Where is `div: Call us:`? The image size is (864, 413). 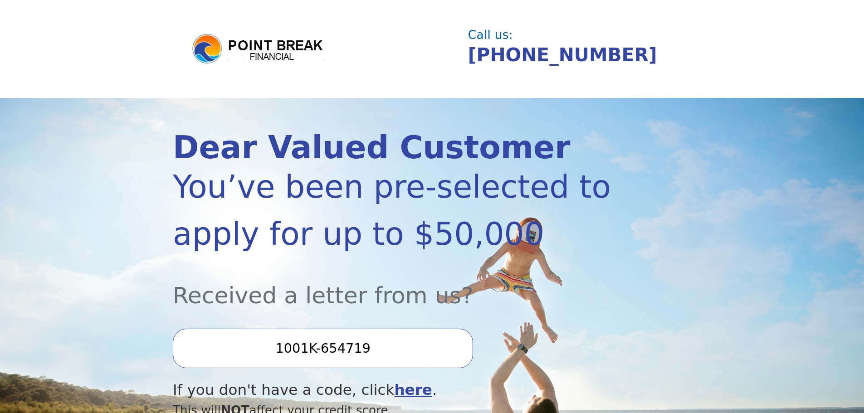 div: Call us: is located at coordinates (576, 35).